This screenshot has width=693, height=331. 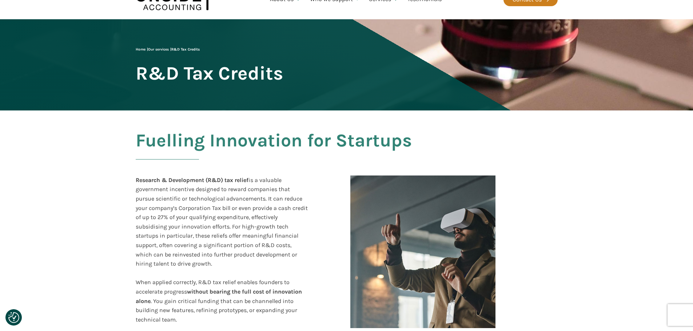 What do you see at coordinates (346, 149) in the screenshot?
I see `h2: Fuelling Innovation for Startups` at bounding box center [346, 149].